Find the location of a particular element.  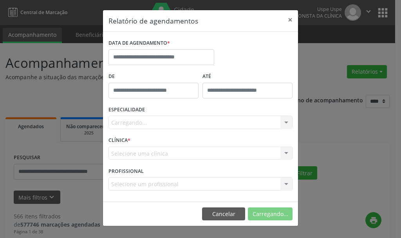

button: Close is located at coordinates (290, 20).